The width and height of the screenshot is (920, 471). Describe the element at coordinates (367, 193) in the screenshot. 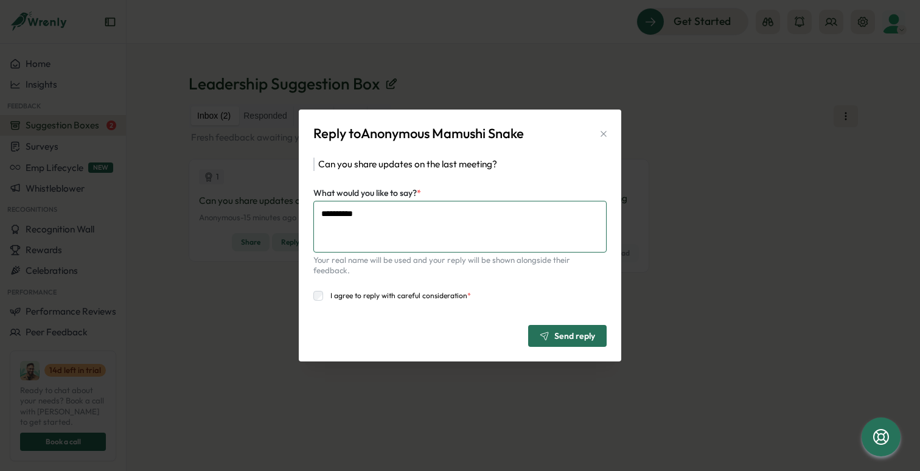

I see `label: What would you like to say?` at that location.